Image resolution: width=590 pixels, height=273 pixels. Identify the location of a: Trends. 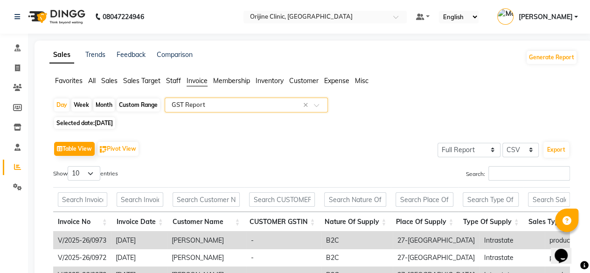
(95, 55).